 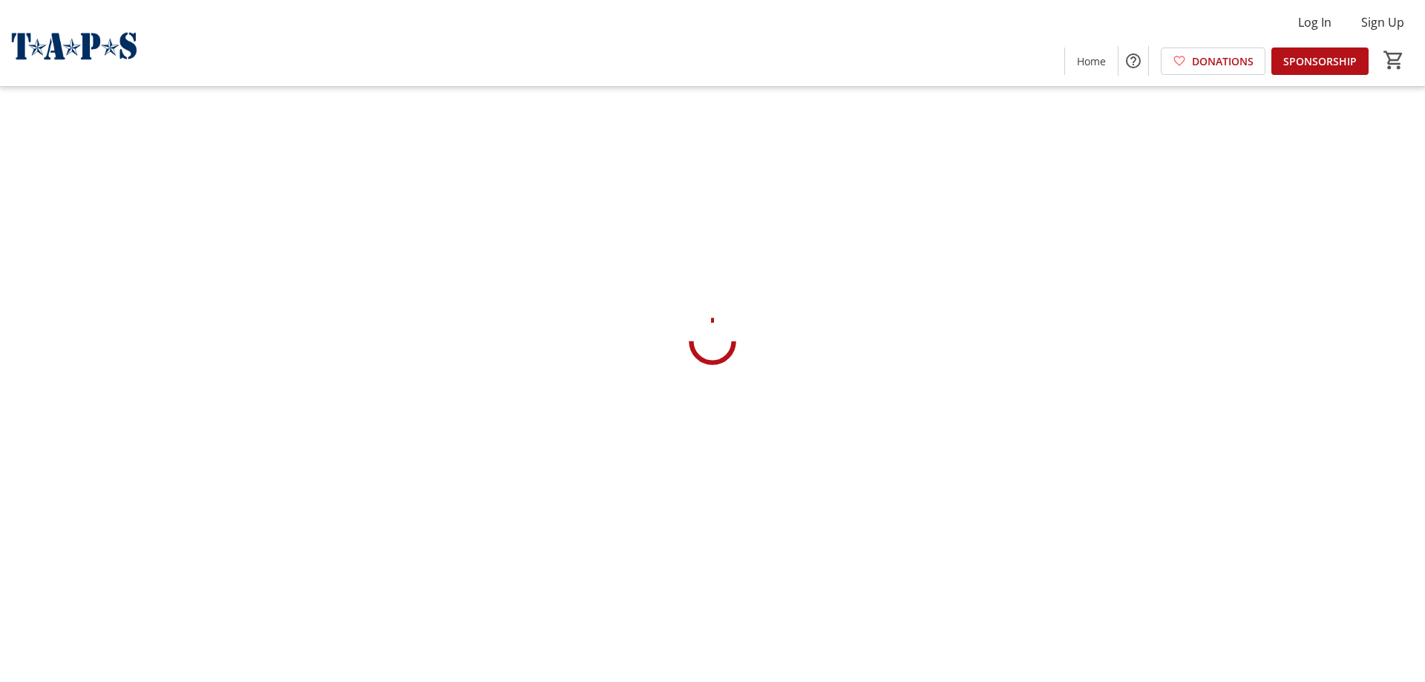 What do you see at coordinates (1091, 61) in the screenshot?
I see `a: Home` at bounding box center [1091, 61].